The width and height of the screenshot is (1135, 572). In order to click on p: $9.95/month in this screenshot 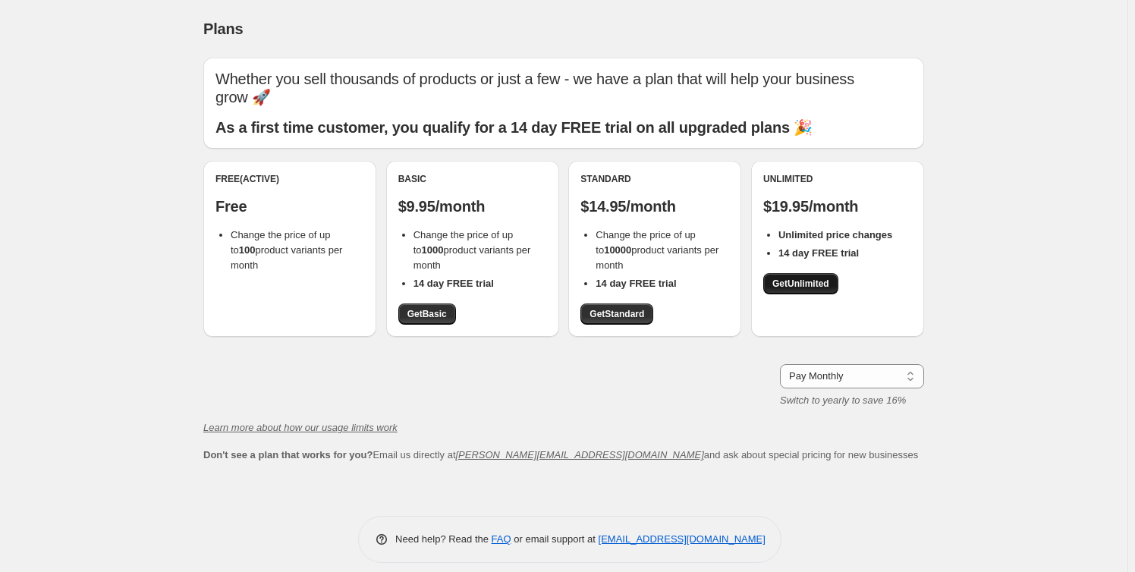, I will do `click(473, 206)`.